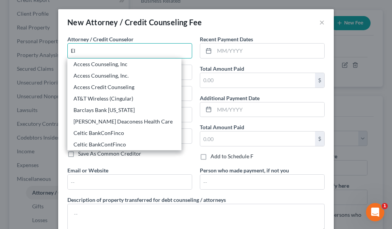 This screenshot has width=392, height=229. I want to click on label: Recent Payment Dates, so click(226, 39).